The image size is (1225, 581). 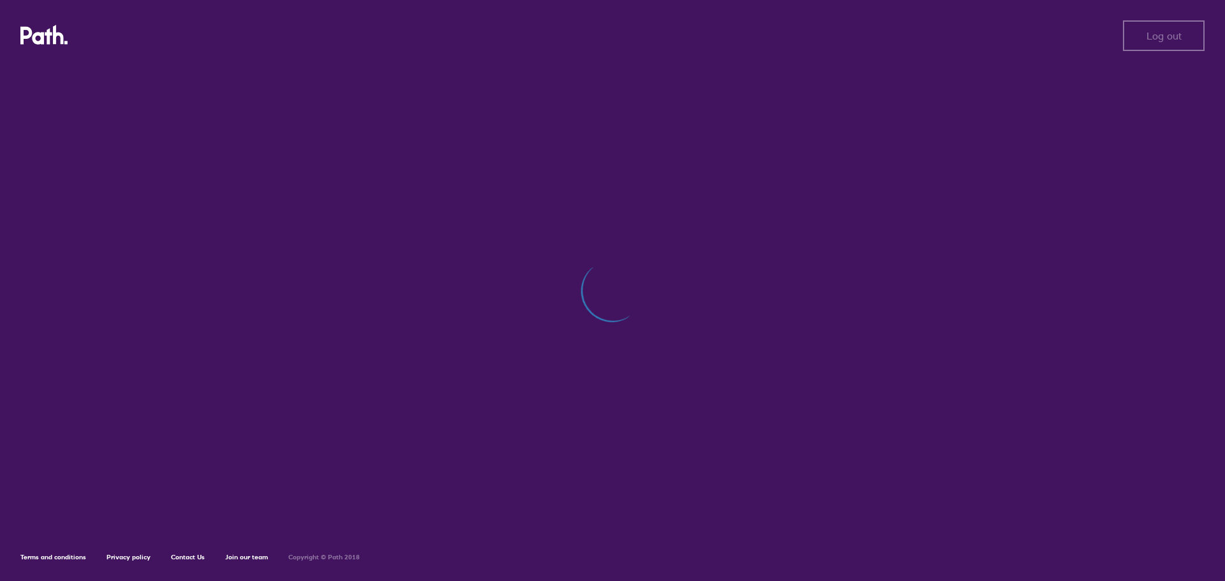 What do you see at coordinates (246, 557) in the screenshot?
I see `a: Join our team` at bounding box center [246, 557].